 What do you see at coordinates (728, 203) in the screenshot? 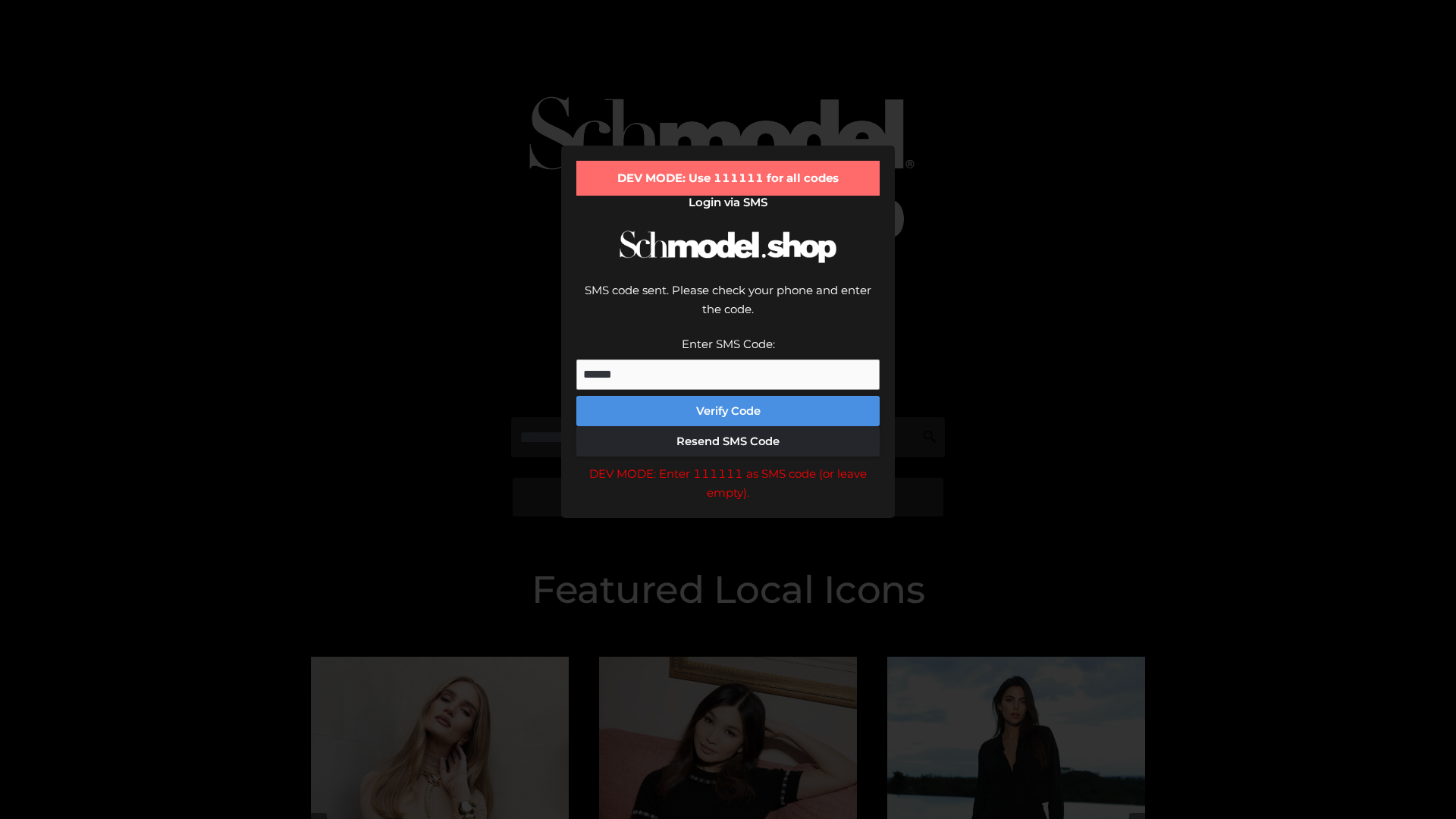
I see `h2: Login via SMS` at bounding box center [728, 203].